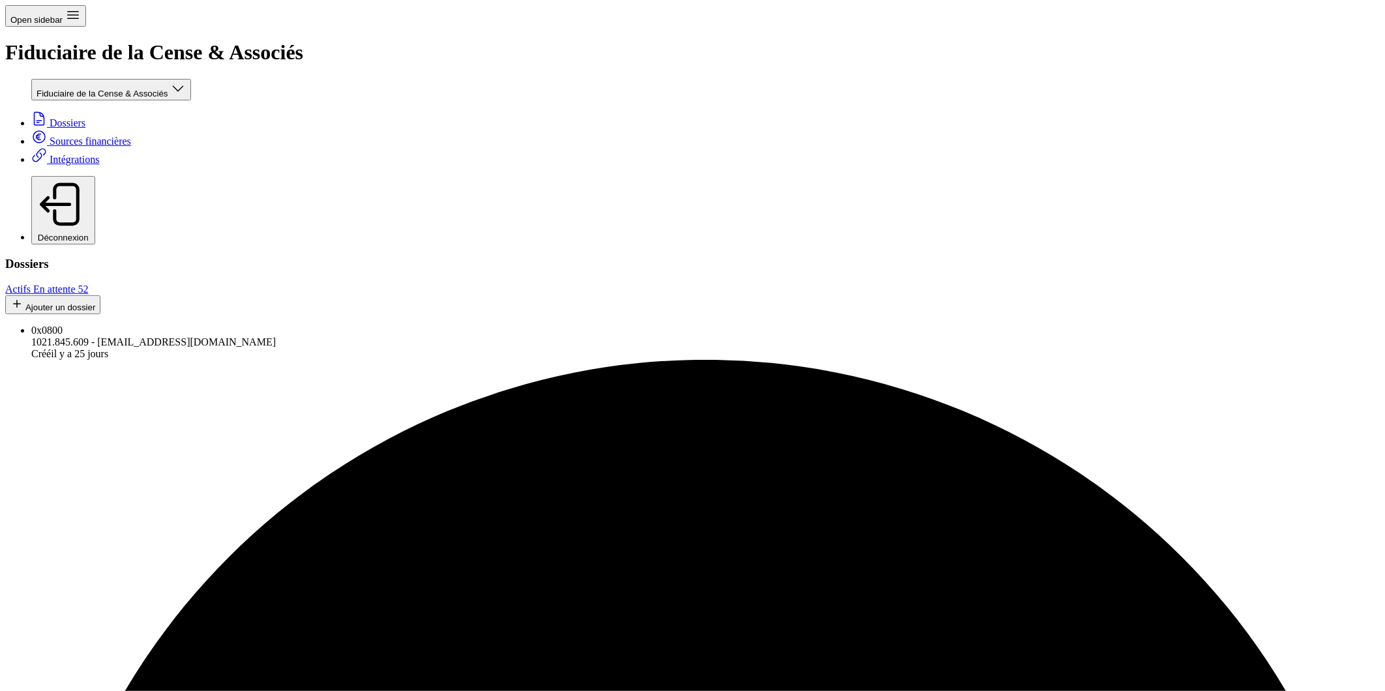  I want to click on button: Déconnexion, so click(63, 211).